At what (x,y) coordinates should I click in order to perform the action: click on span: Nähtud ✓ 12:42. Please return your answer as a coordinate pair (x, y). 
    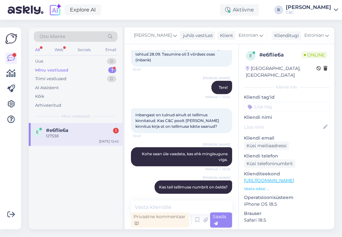
    Looking at the image, I should click on (218, 97).